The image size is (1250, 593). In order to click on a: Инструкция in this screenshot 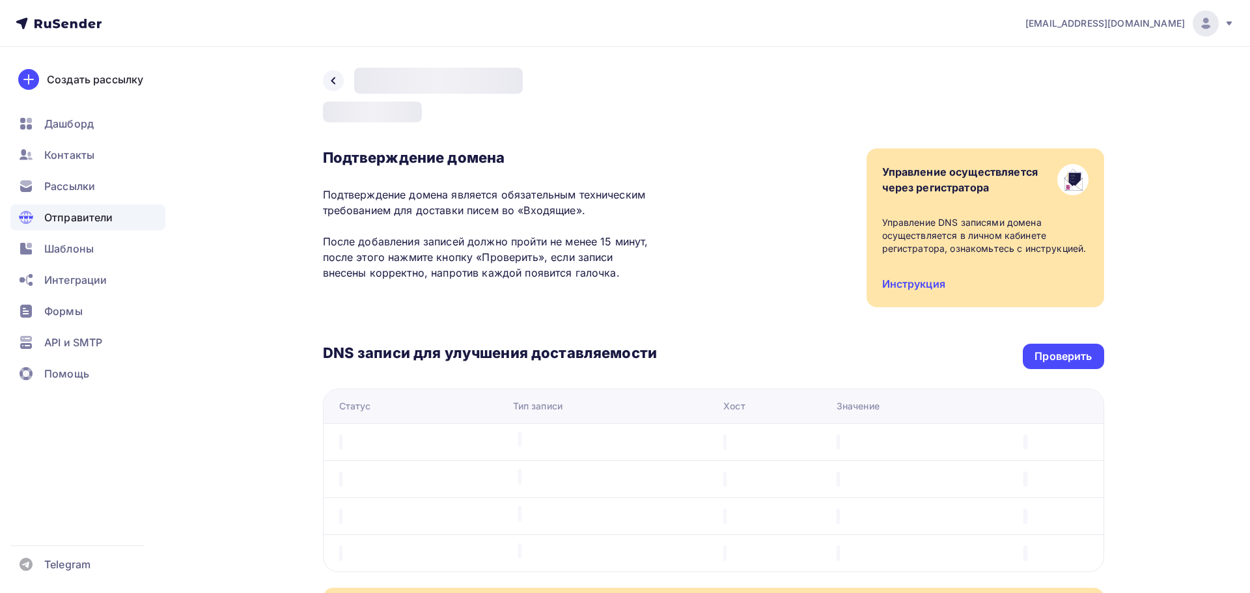, I will do `click(913, 284)`.